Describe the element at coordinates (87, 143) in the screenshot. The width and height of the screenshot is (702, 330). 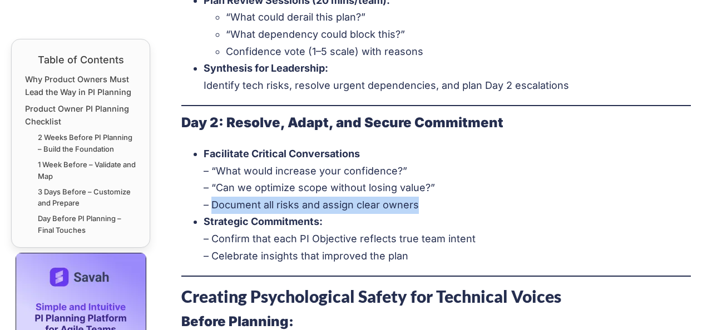
I see `a: 2 Weeks Before PI Planning – Build the Foundation` at that location.